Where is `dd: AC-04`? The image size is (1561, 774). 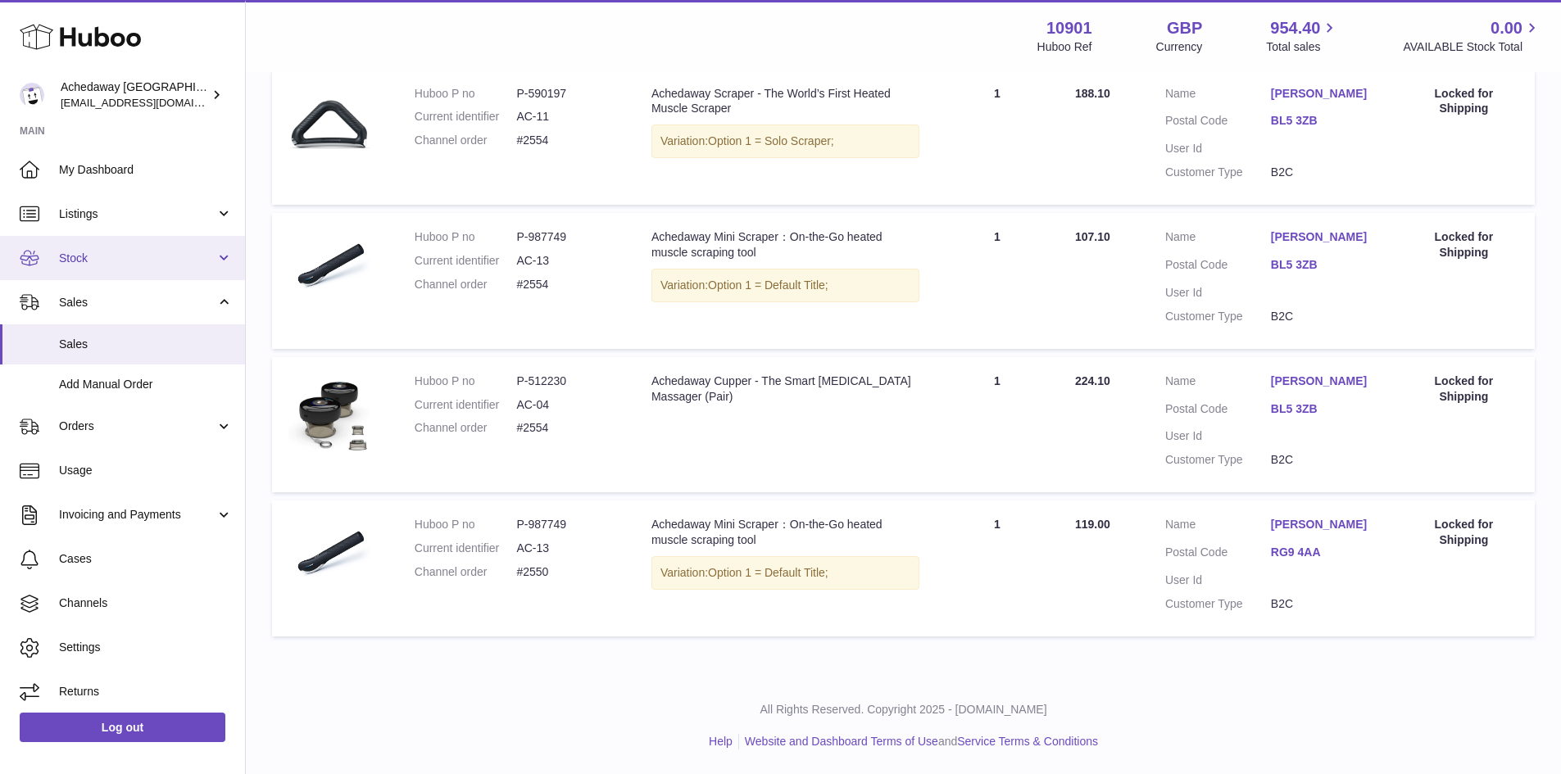 dd: AC-04 is located at coordinates (567, 405).